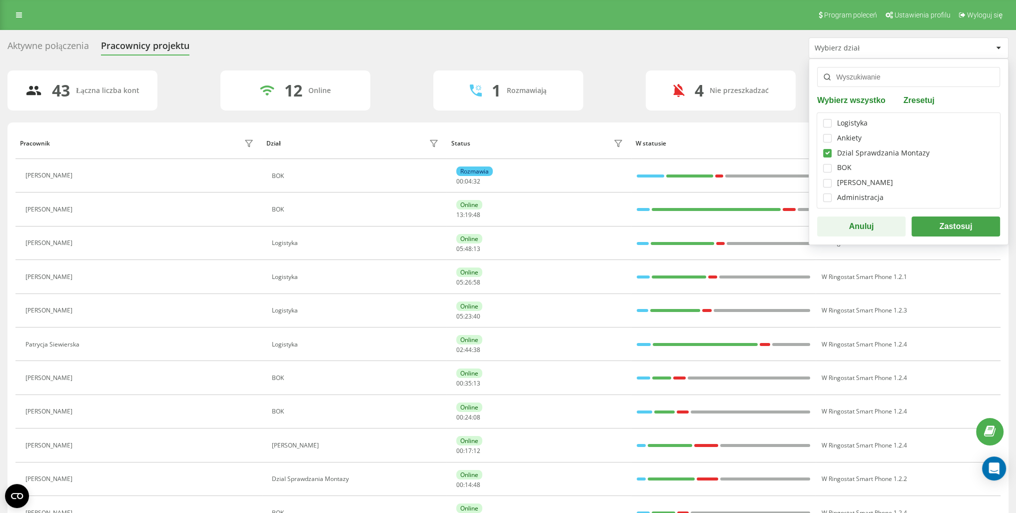  Describe the element at coordinates (17, 496) in the screenshot. I see `button: Open CMP widget` at that location.